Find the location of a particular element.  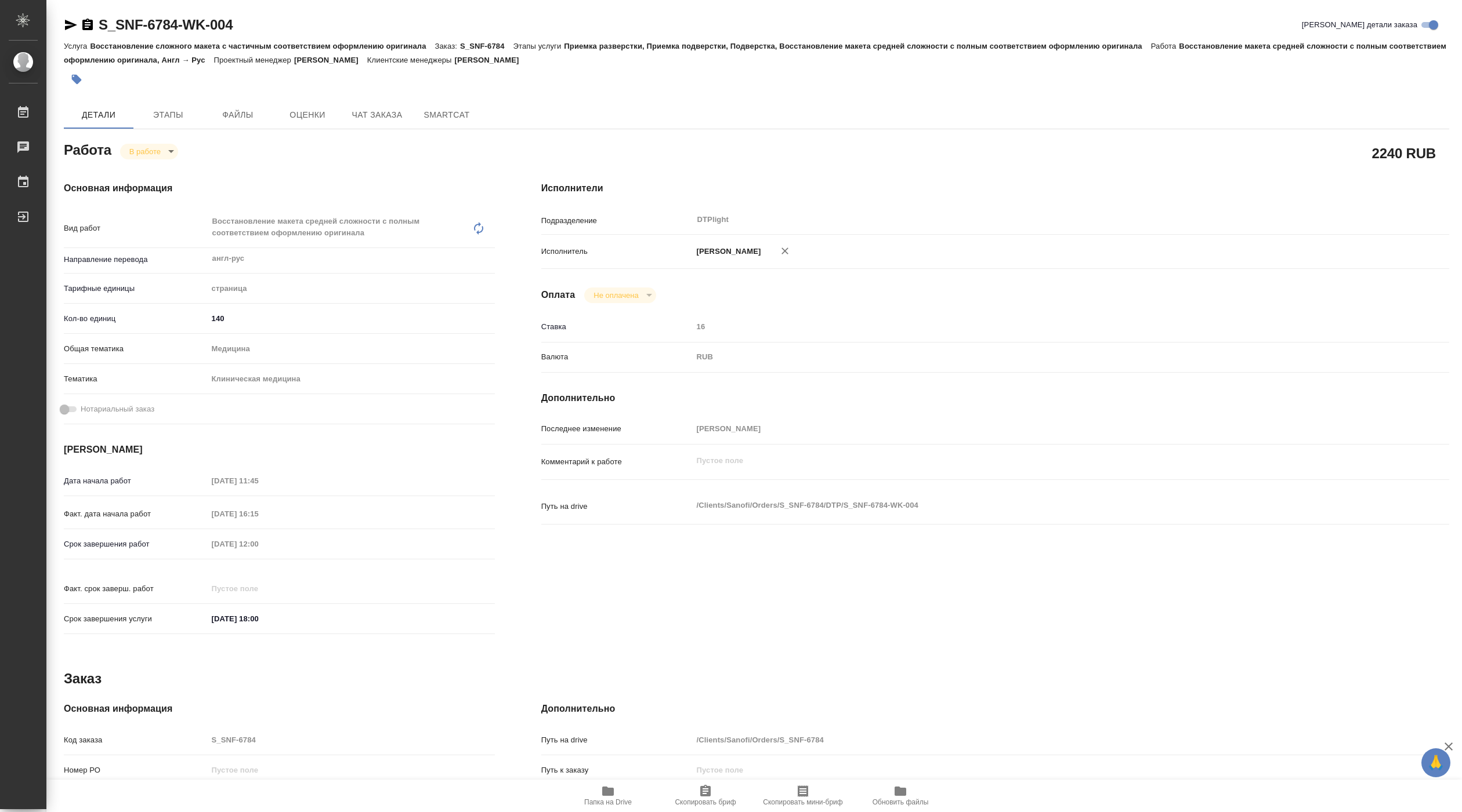

button: Добавить тэг is located at coordinates (76, 79).